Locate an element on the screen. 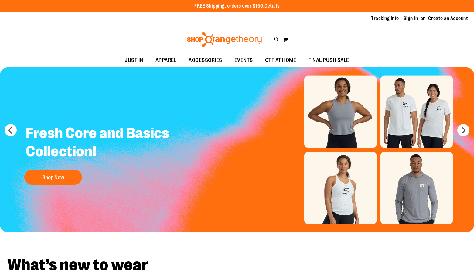  span: APPAREL is located at coordinates (166, 60).